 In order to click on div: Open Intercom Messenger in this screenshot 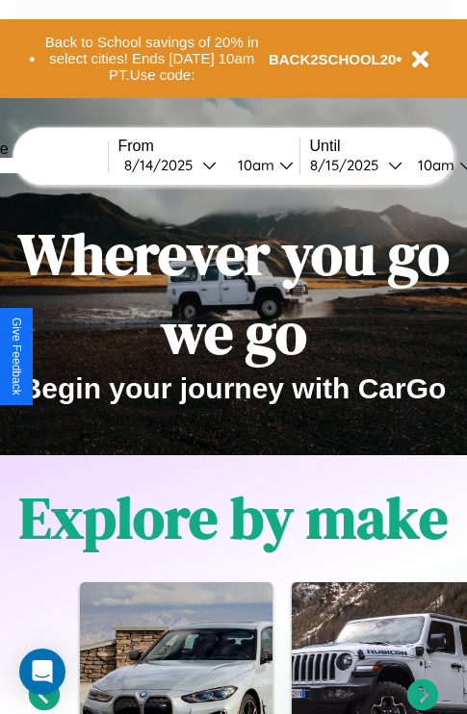, I will do `click(42, 672)`.